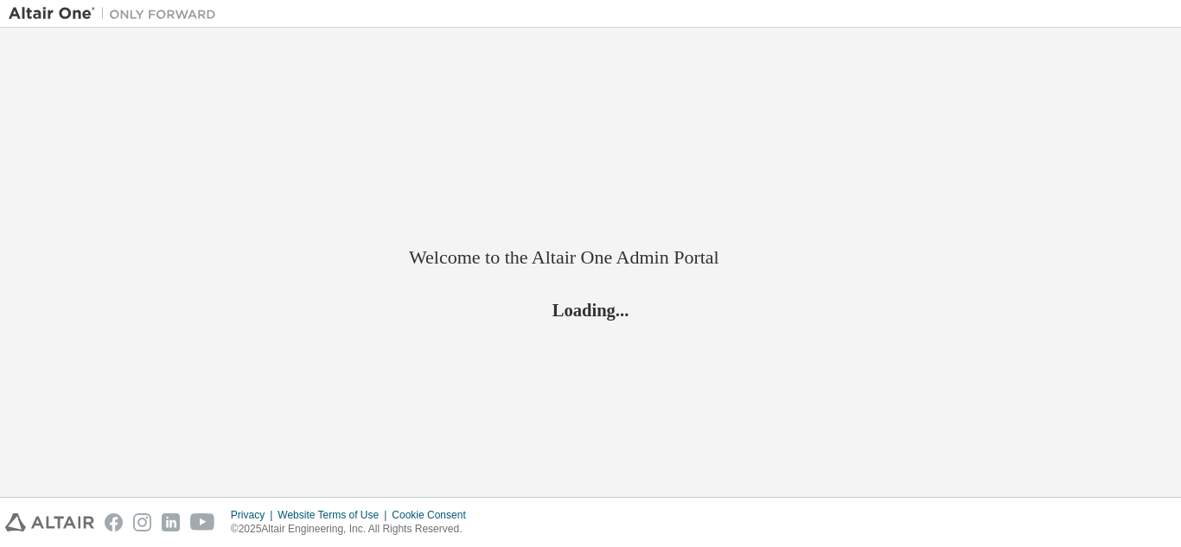 This screenshot has width=1181, height=547. What do you see at coordinates (591, 258) in the screenshot?
I see `h2: Welcome to the Altair One Admin Portal` at bounding box center [591, 258].